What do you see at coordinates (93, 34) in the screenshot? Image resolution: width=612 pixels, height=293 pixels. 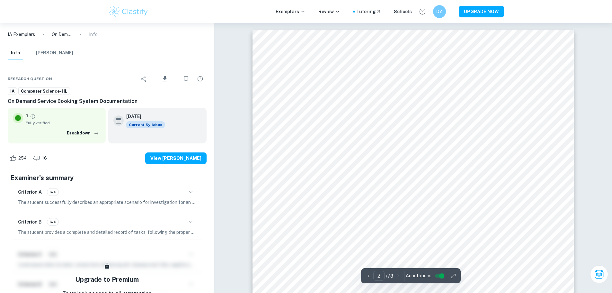 I see `p: Info` at bounding box center [93, 34].